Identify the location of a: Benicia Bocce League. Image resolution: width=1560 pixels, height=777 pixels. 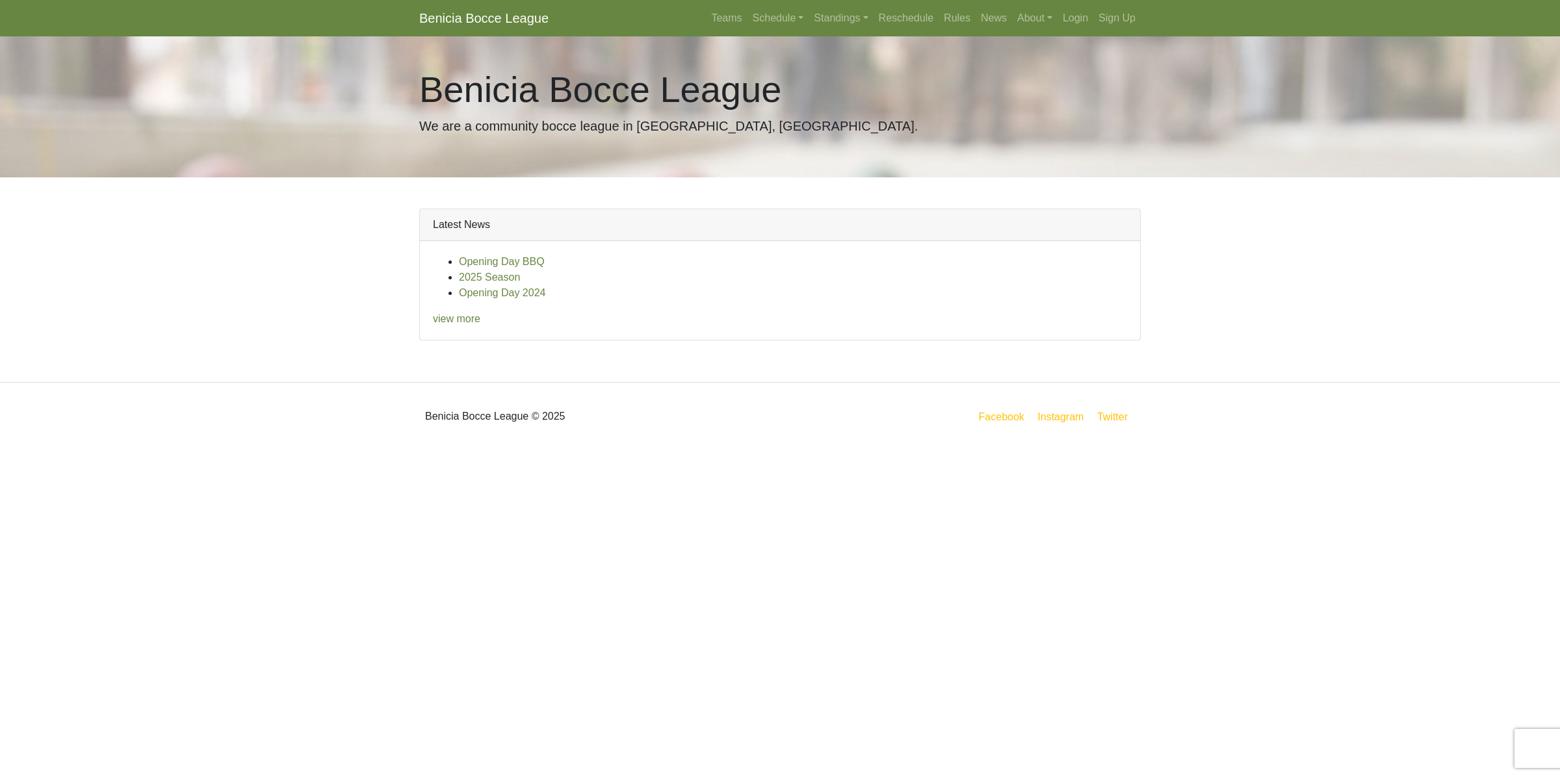
(484, 18).